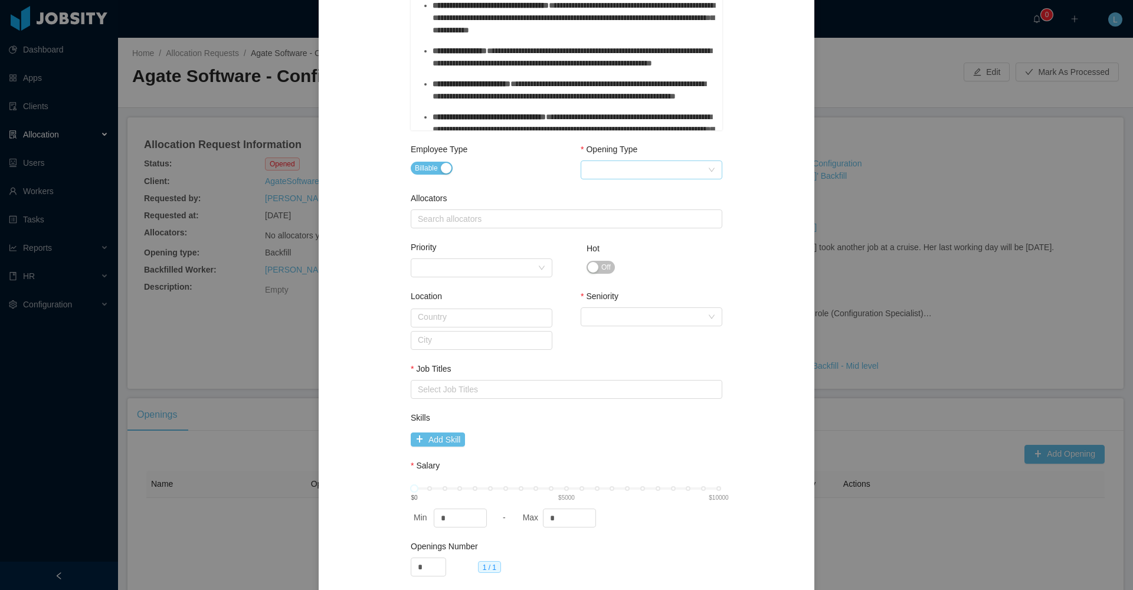  I want to click on div: Select Job Titles, so click(564, 390).